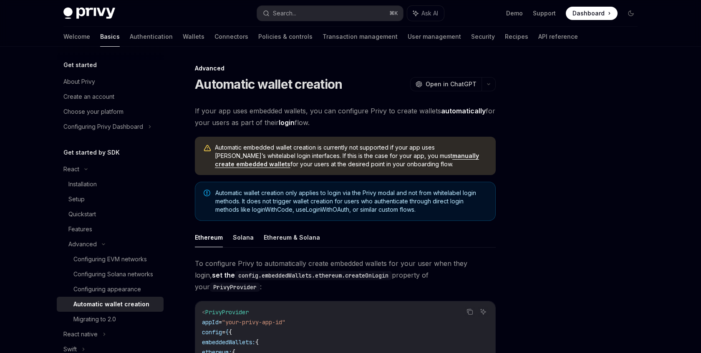  I want to click on a: Setup, so click(110, 199).